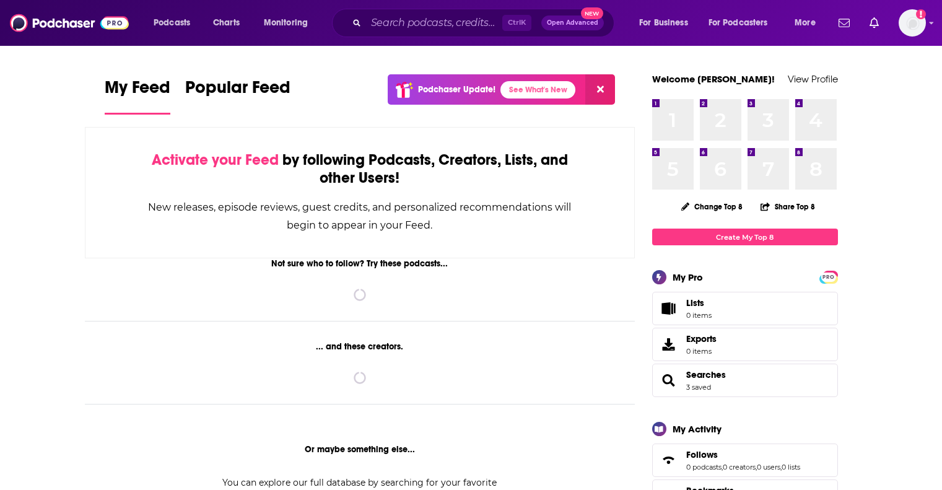 This screenshot has height=490, width=942. What do you see at coordinates (286, 23) in the screenshot?
I see `span: Monitoring` at bounding box center [286, 23].